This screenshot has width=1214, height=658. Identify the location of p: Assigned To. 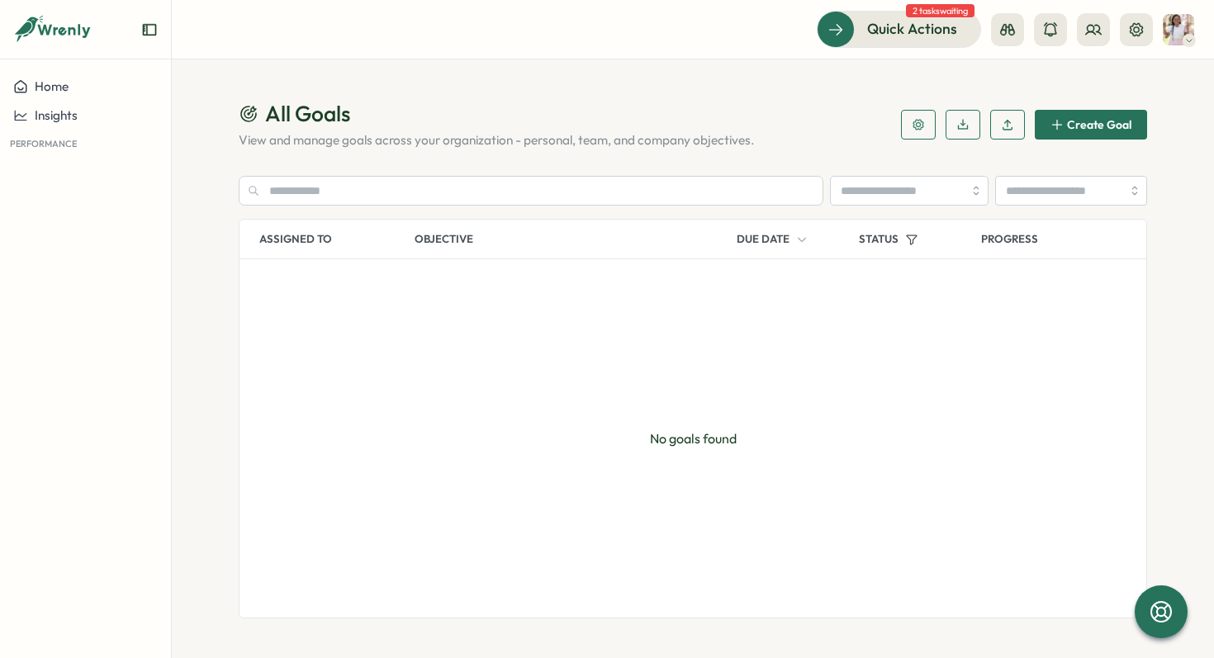
(296, 239).